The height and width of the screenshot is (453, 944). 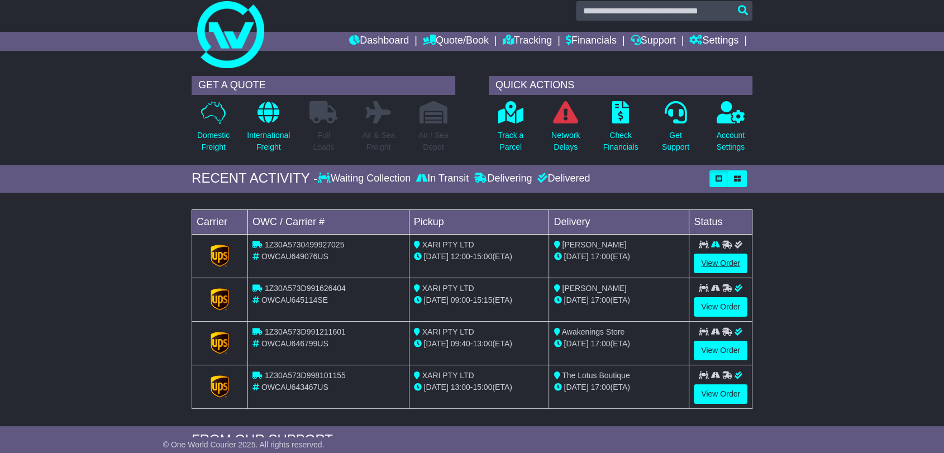 What do you see at coordinates (379, 41) in the screenshot?
I see `a: Dashboard` at bounding box center [379, 41].